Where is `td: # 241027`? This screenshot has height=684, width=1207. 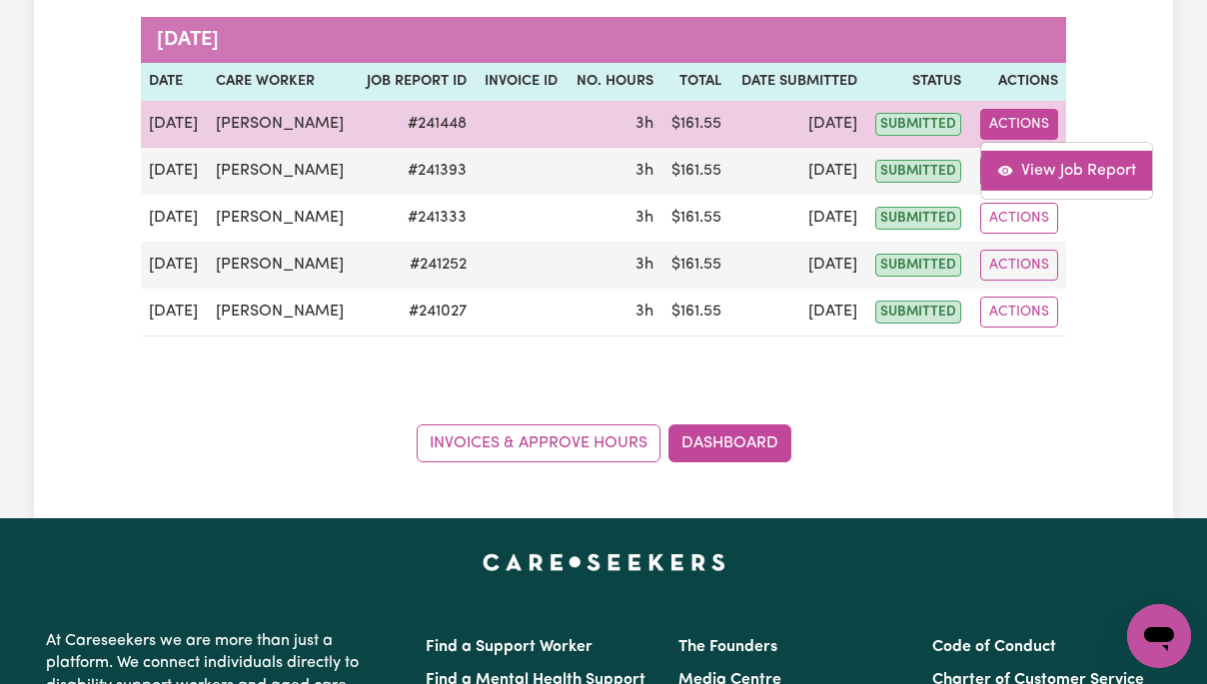
td: # 241027 is located at coordinates (415, 313).